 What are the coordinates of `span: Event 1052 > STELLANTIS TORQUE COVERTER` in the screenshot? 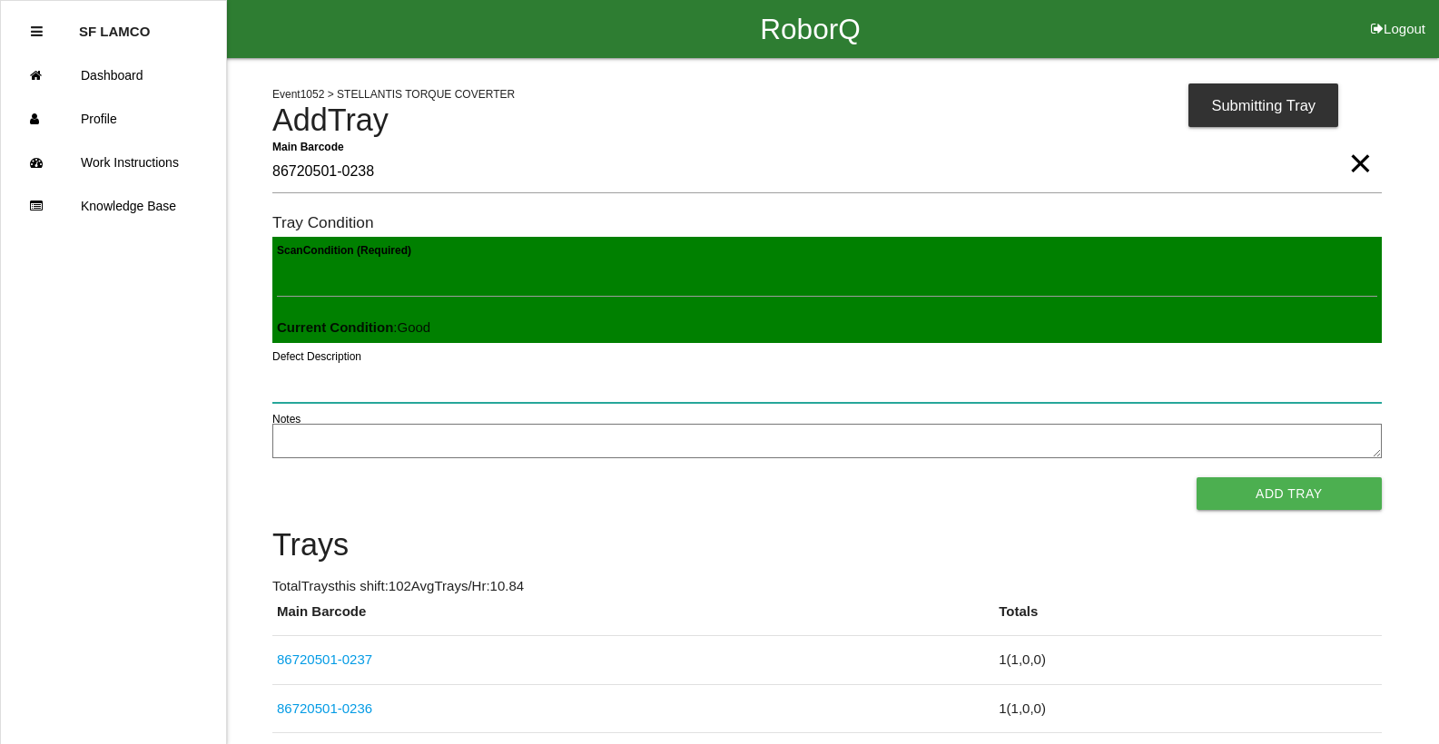 It's located at (393, 94).